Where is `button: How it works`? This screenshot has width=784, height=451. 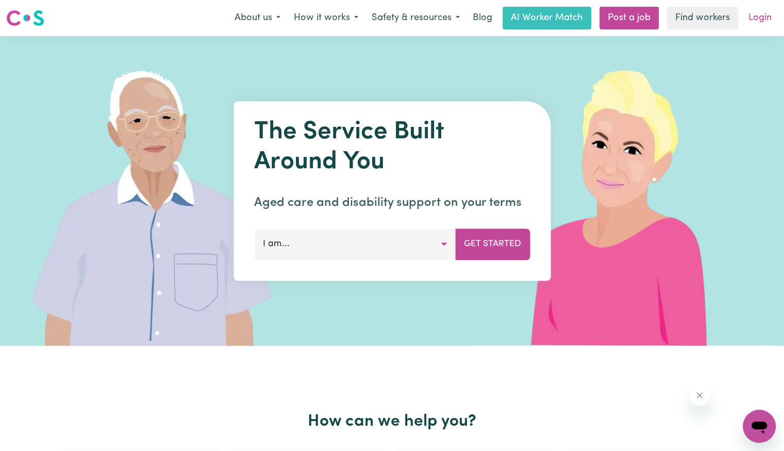
button: How it works is located at coordinates (326, 18).